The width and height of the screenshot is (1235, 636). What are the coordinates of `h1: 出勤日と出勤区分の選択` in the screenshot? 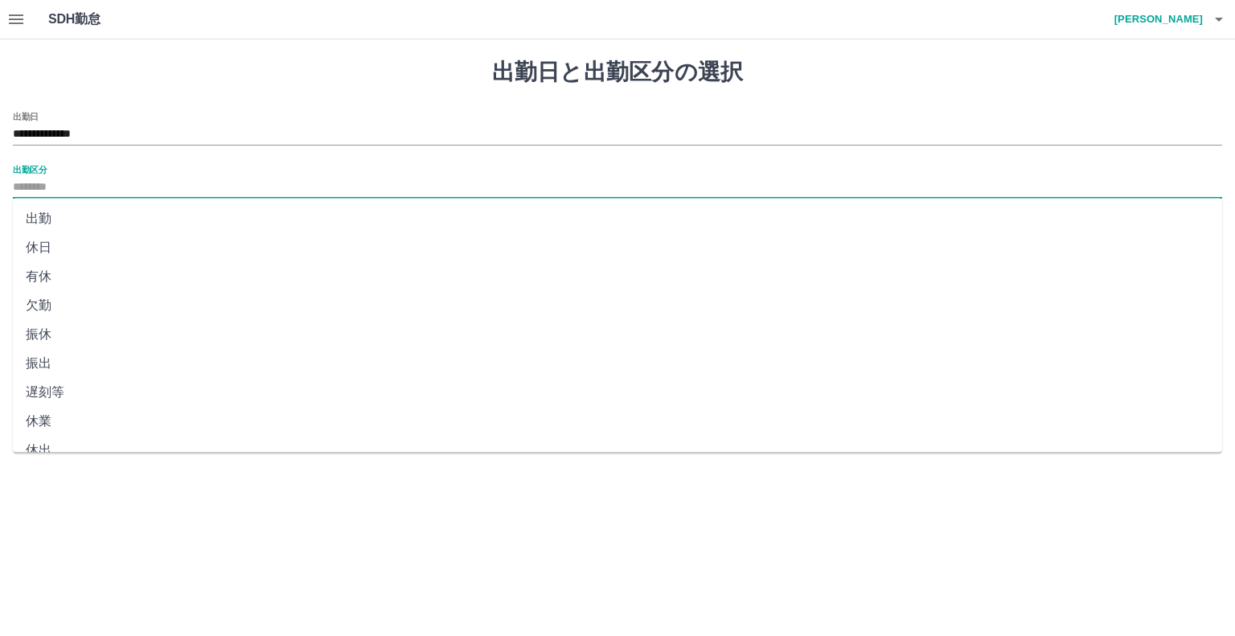 It's located at (617, 72).